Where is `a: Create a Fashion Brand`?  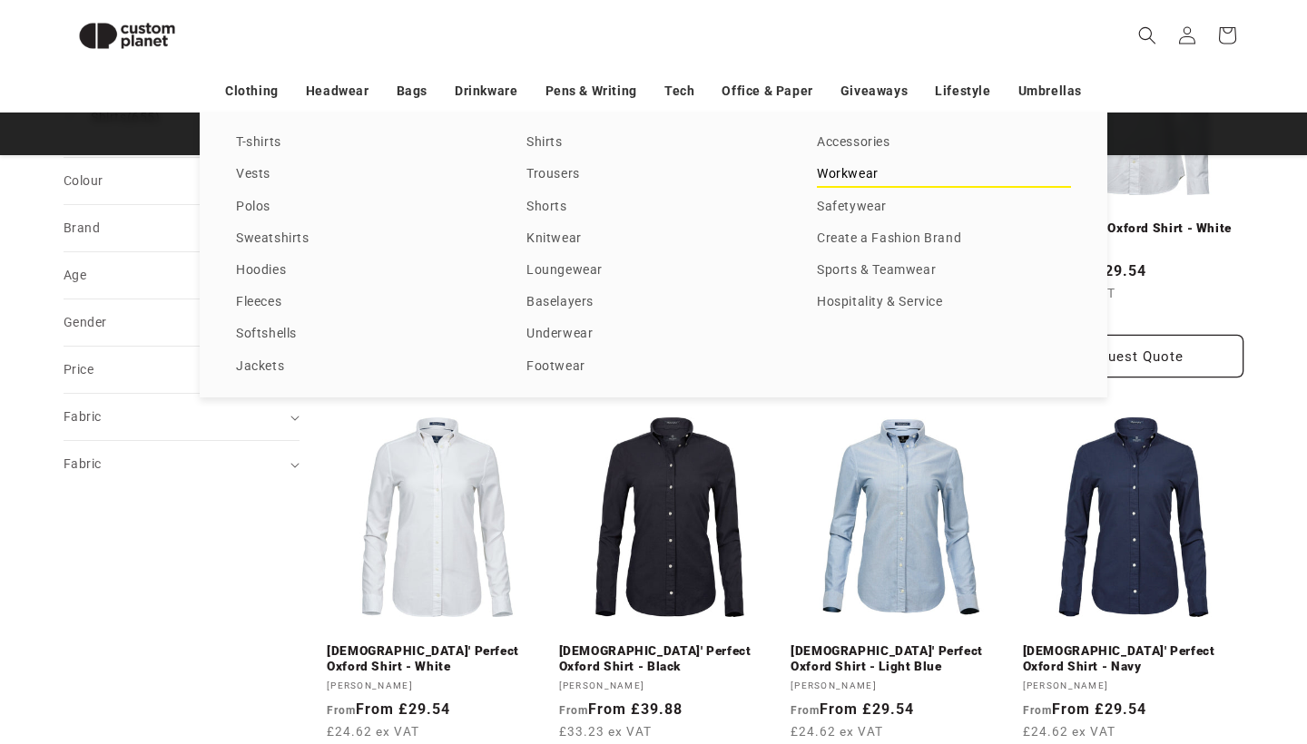
a: Create a Fashion Brand is located at coordinates (944, 239).